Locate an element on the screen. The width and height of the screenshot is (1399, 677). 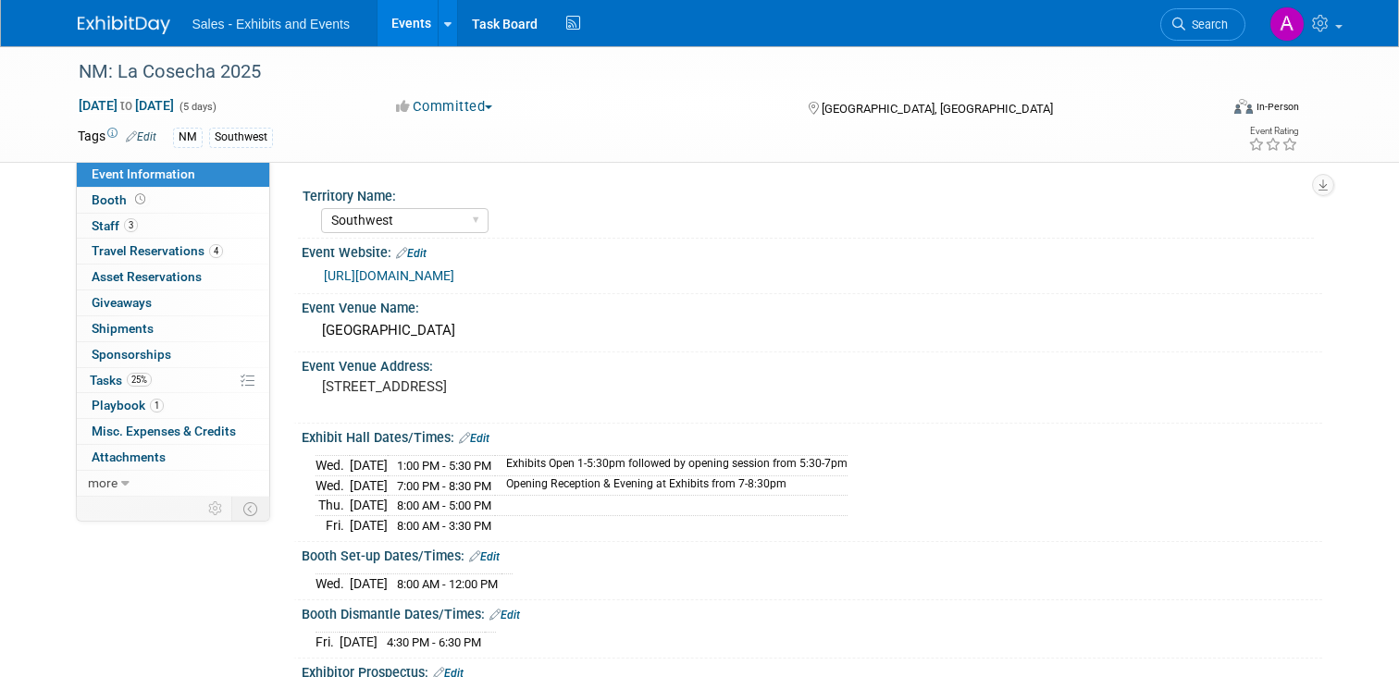
span: Sales - Exhibits and Events is located at coordinates (271, 24).